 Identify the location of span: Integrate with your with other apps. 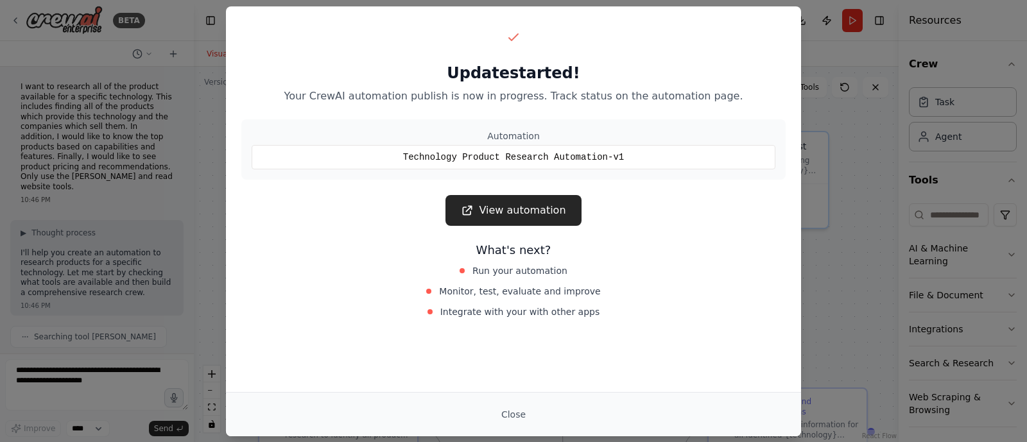
(520, 312).